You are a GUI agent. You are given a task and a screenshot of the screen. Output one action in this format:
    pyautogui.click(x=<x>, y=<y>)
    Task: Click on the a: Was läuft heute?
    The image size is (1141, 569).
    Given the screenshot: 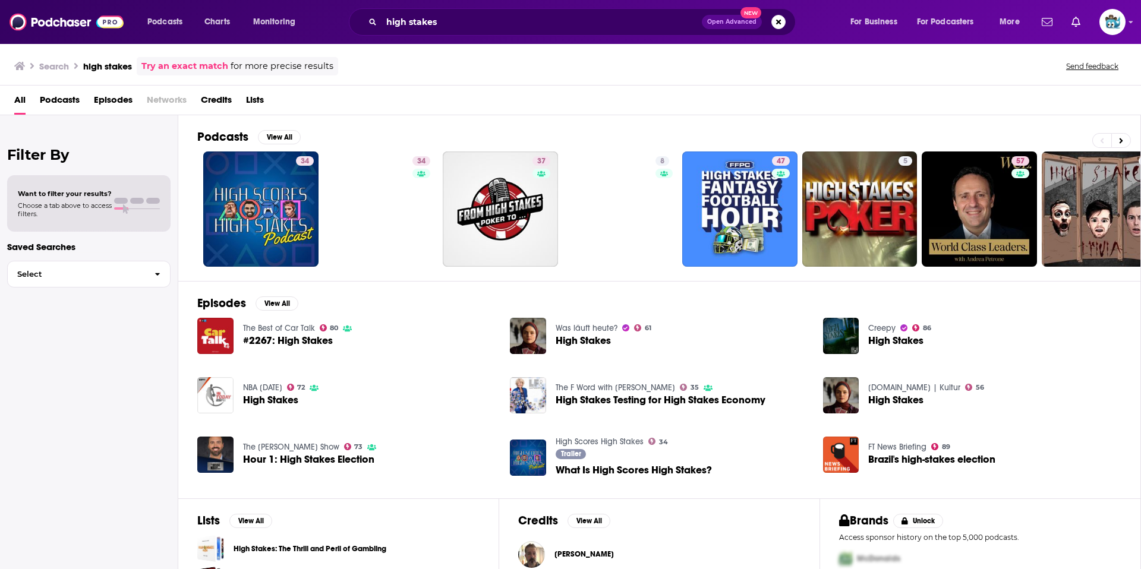 What is the action you would take?
    pyautogui.click(x=586, y=328)
    